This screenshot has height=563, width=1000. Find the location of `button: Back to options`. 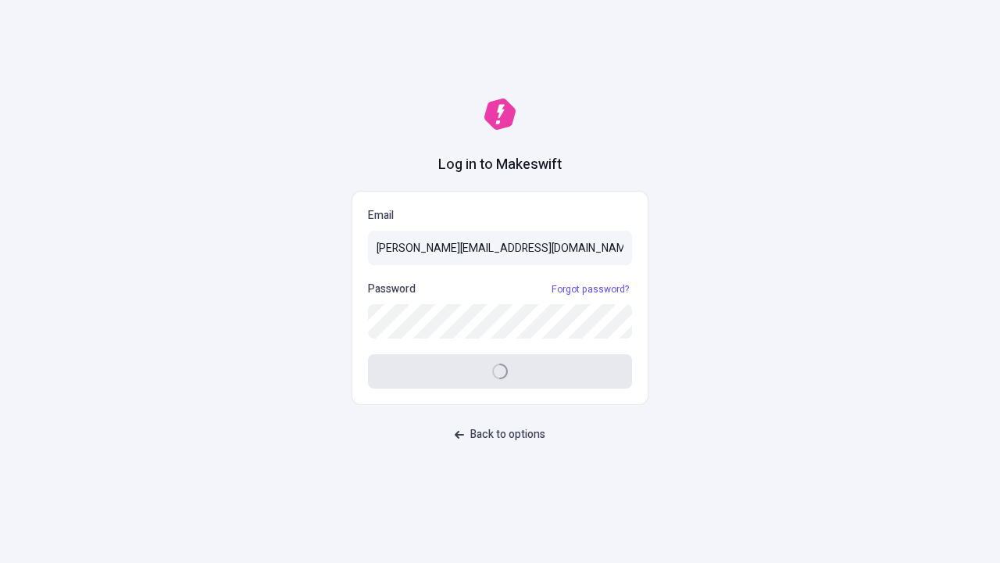

button: Back to options is located at coordinates (500, 435).